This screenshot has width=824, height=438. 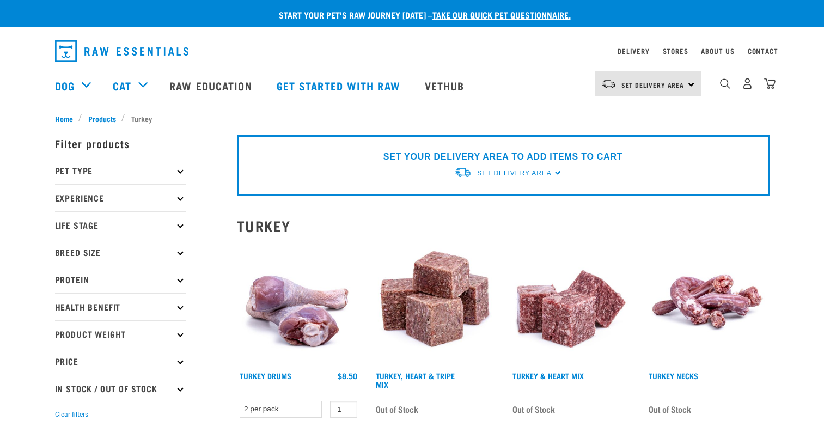 What do you see at coordinates (502, 14) in the screenshot?
I see `a: take our quick pet questionnaire.` at bounding box center [502, 14].